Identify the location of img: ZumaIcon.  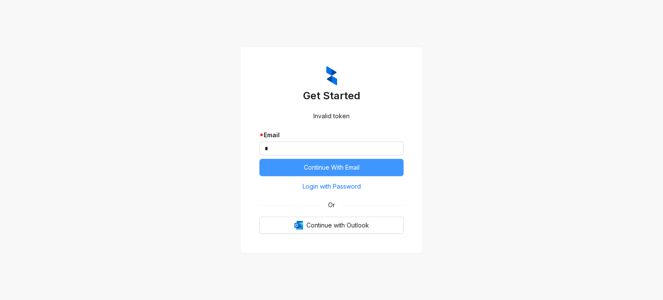
(331, 76).